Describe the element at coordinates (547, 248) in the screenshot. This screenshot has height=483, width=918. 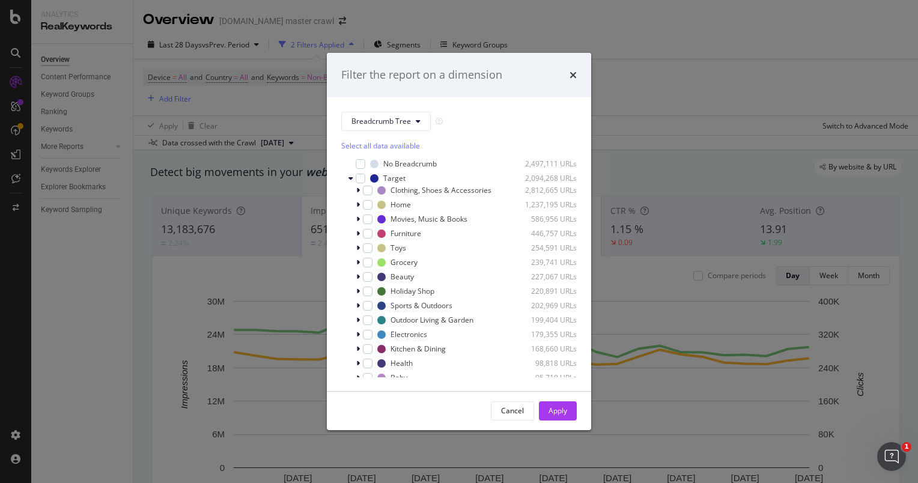
I see `div: 254,591 URLs` at that location.